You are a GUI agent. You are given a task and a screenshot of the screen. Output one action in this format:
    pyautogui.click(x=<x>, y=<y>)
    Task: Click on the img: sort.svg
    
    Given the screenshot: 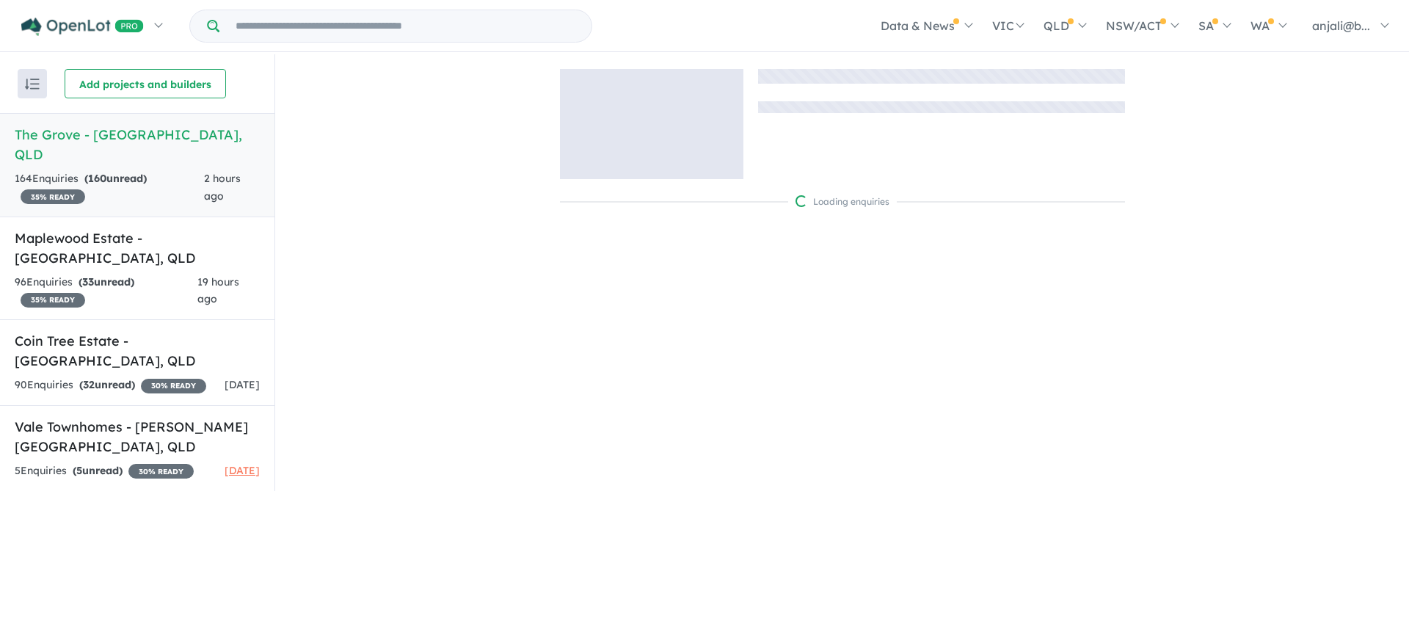 What is the action you would take?
    pyautogui.click(x=32, y=84)
    